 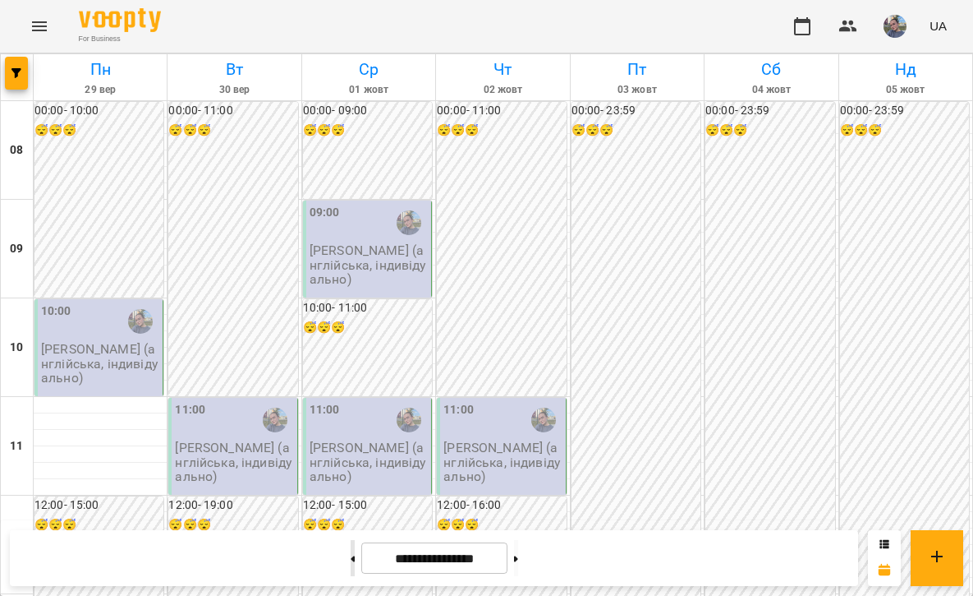 I want to click on button: Menu, so click(x=39, y=26).